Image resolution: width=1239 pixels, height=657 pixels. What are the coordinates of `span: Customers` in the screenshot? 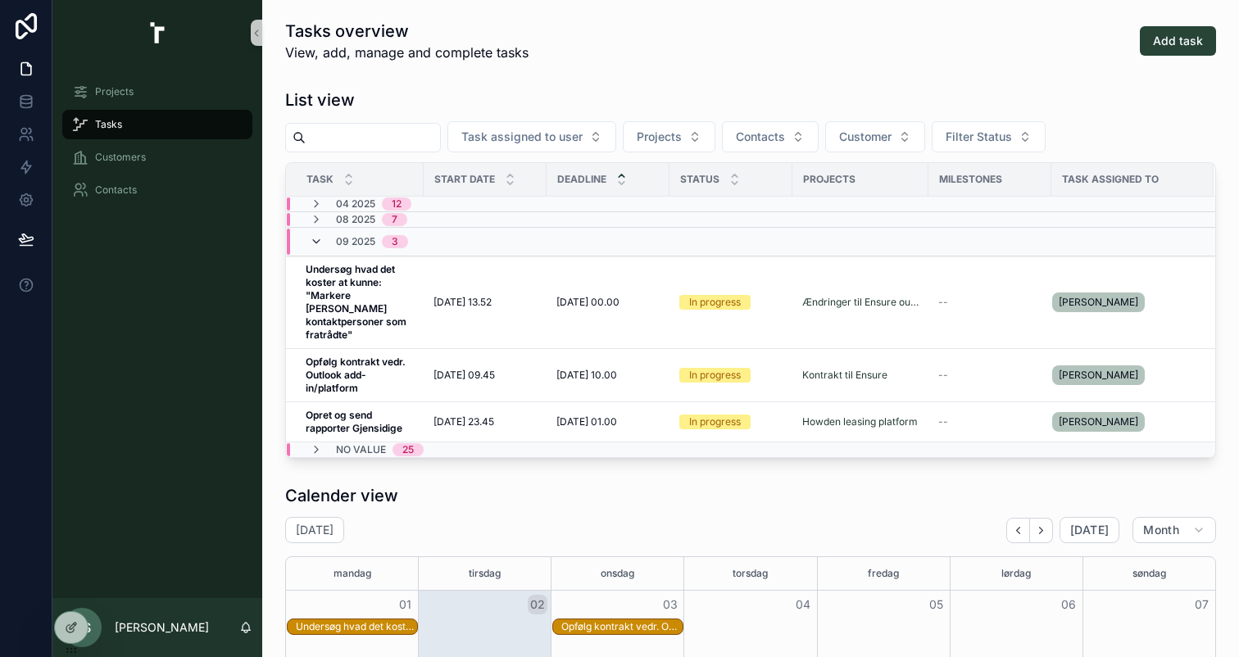 It's located at (121, 157).